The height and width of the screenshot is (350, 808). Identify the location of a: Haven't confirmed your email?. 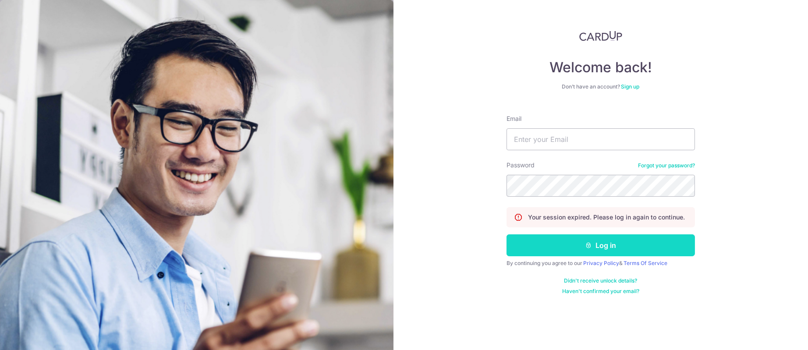
(601, 292).